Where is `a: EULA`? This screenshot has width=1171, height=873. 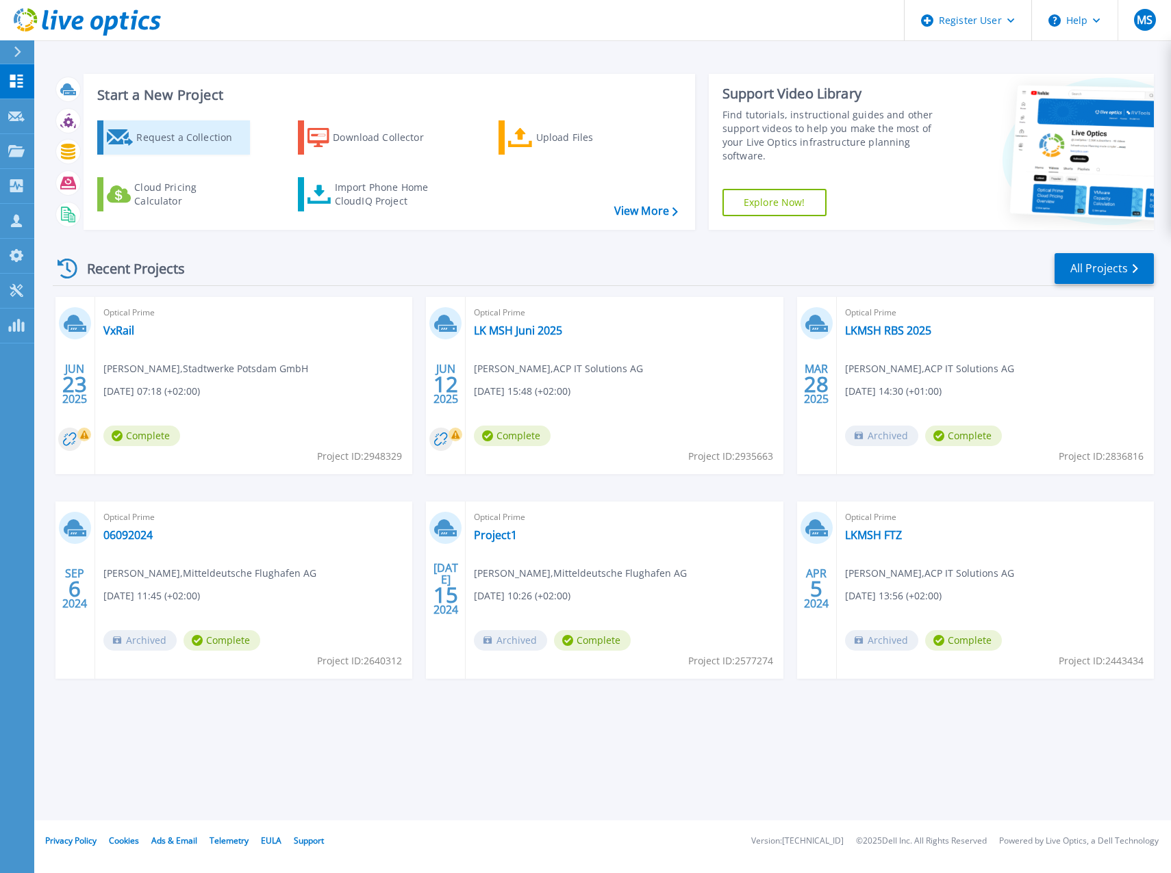 a: EULA is located at coordinates (271, 841).